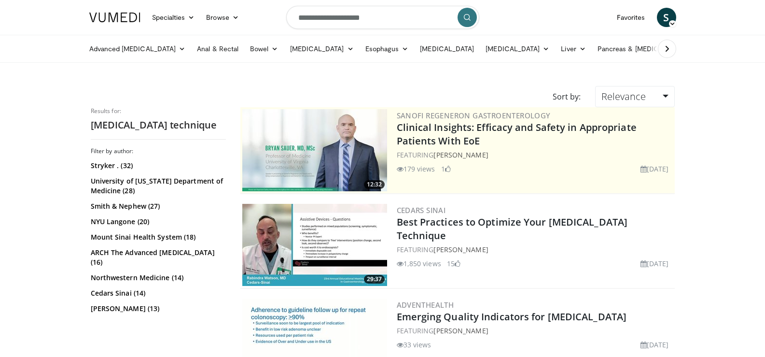  Describe the element at coordinates (374, 184) in the screenshot. I see `span: 12:32` at that location.